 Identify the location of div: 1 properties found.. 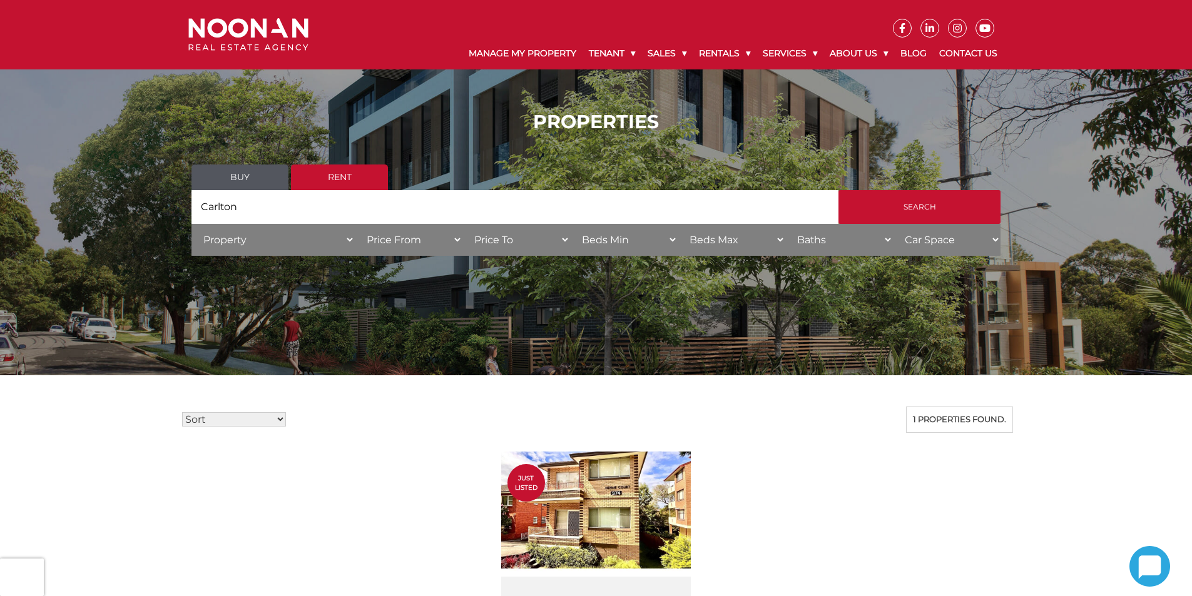
(959, 420).